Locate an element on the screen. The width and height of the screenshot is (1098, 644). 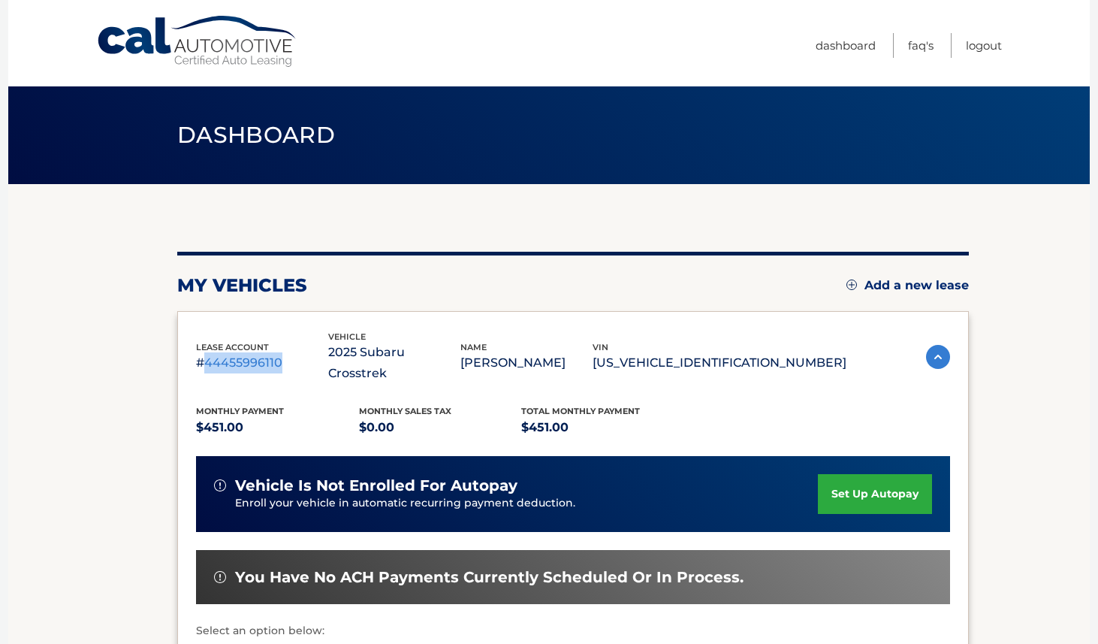
a: set up autopay is located at coordinates (875, 493).